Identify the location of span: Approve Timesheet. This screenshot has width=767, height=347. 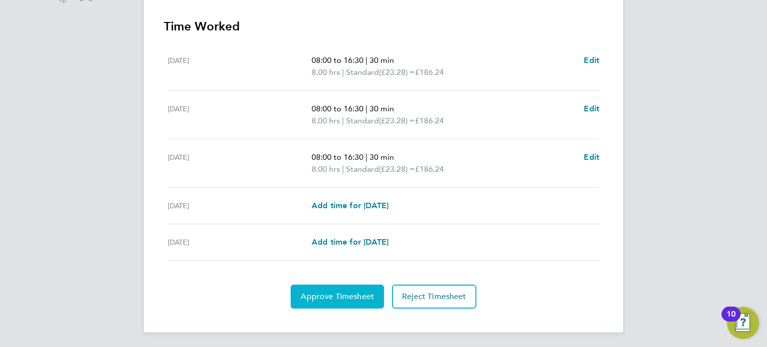
(337, 297).